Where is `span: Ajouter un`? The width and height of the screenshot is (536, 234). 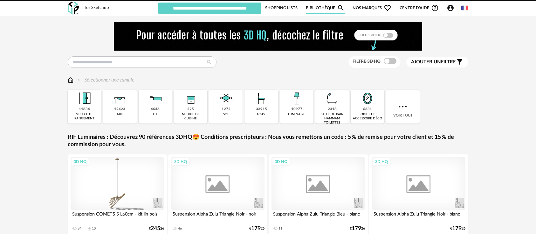
span: Ajouter un is located at coordinates (426, 62).